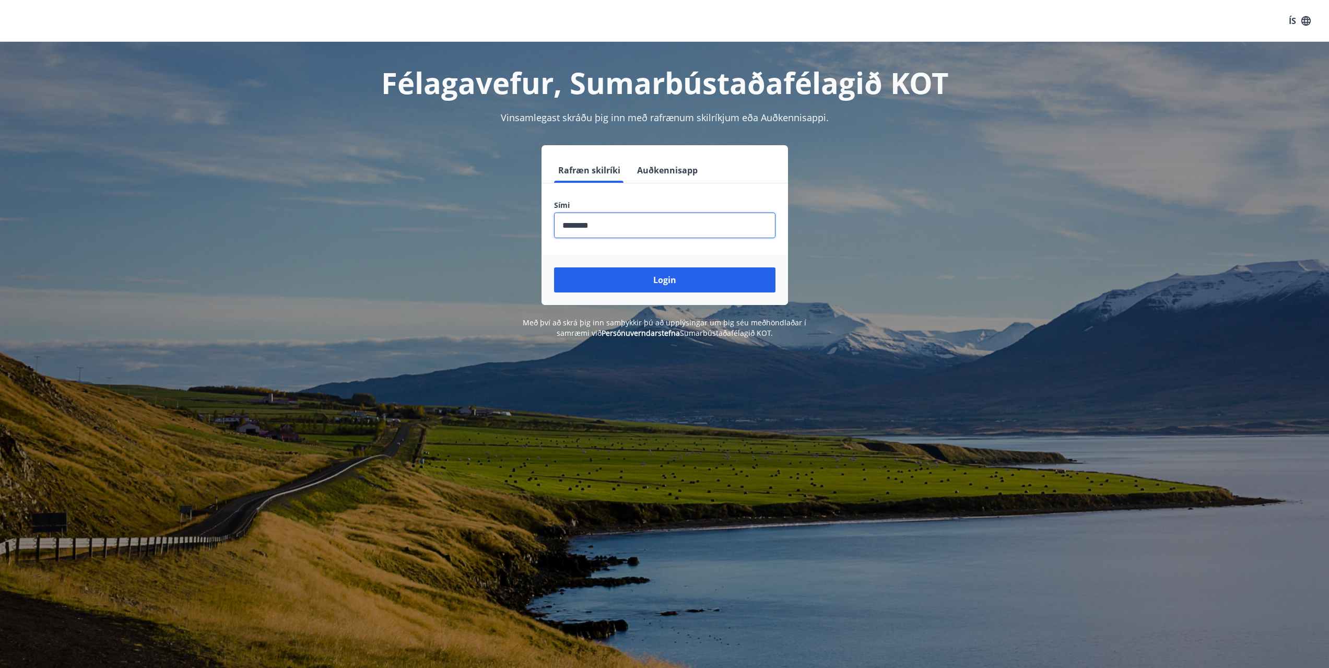 This screenshot has width=1329, height=668. What do you see at coordinates (1300, 21) in the screenshot?
I see `button: ÍS` at bounding box center [1300, 21].